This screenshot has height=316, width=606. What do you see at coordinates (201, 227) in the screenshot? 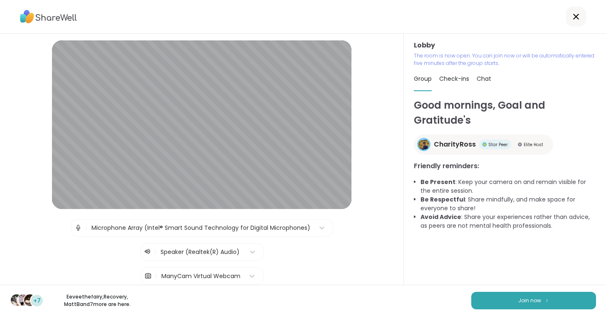
I see `div: Microphone Array (Intel® Smart Sound Technology for Digital Microphones)` at bounding box center [201, 227].